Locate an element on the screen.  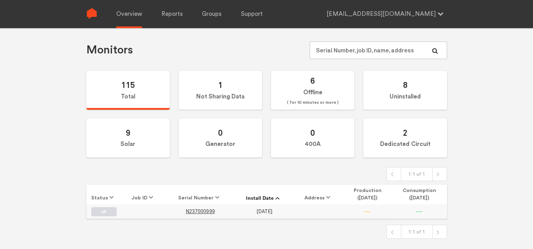
label: Offline is located at coordinates (313, 91).